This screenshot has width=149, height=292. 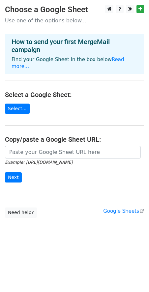 What do you see at coordinates (74, 20) in the screenshot?
I see `p: Use one of the options below...` at bounding box center [74, 20].